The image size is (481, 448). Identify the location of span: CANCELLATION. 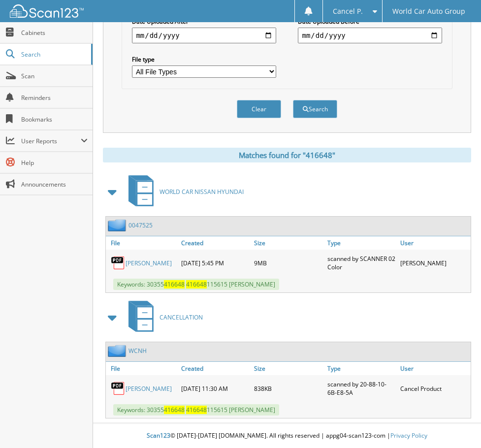
(181, 317).